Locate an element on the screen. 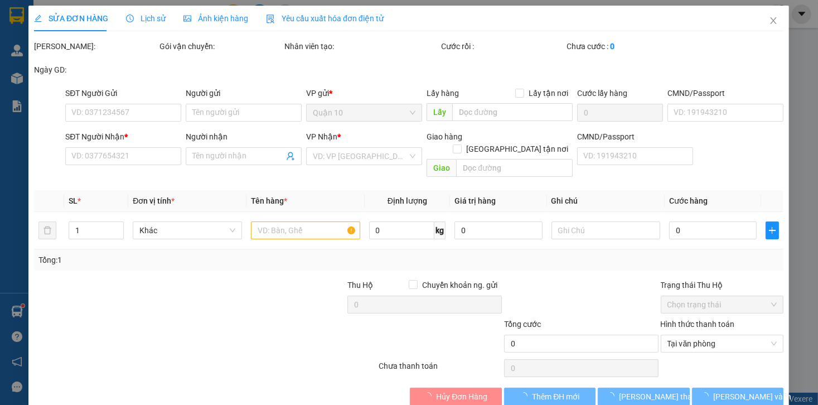 The width and height of the screenshot is (818, 405). span: Yêu cầu xuất hóa đơn điện tử is located at coordinates (325, 18).